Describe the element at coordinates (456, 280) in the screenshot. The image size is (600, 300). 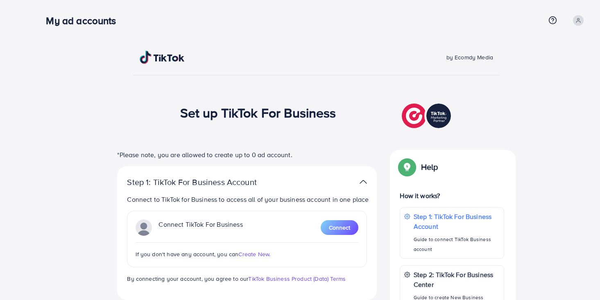
I see `p: Step 2: TikTok For Business Center` at that location.